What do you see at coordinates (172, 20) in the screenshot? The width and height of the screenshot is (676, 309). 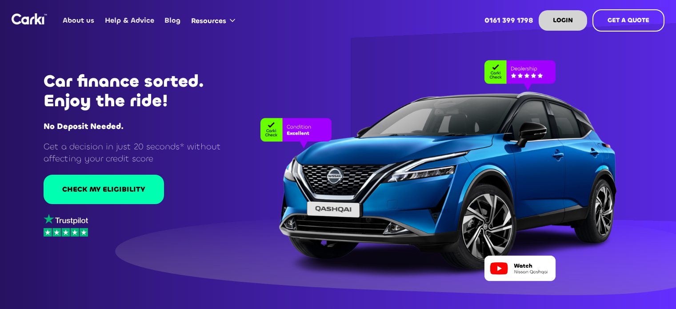 I see `a: Blog` at bounding box center [172, 20].